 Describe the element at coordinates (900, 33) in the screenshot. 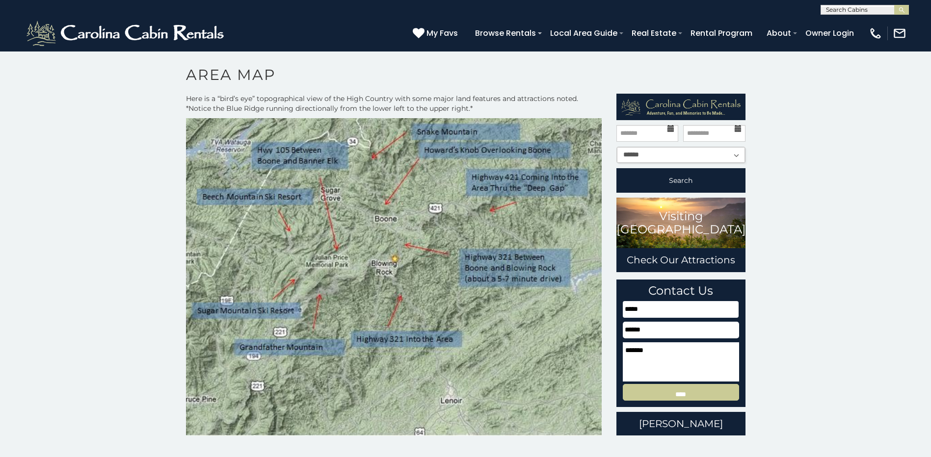

I see `img: mail-regular-white.png` at that location.